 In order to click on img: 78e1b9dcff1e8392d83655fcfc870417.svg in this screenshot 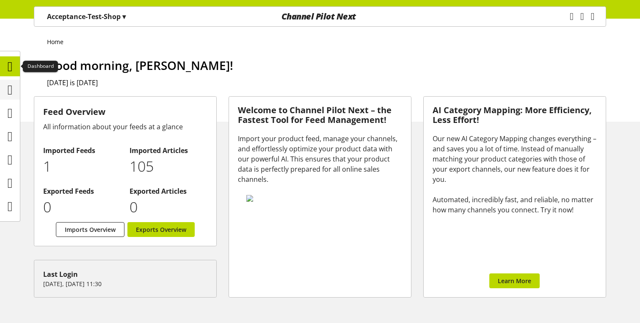, I will do `click(319, 198)`.